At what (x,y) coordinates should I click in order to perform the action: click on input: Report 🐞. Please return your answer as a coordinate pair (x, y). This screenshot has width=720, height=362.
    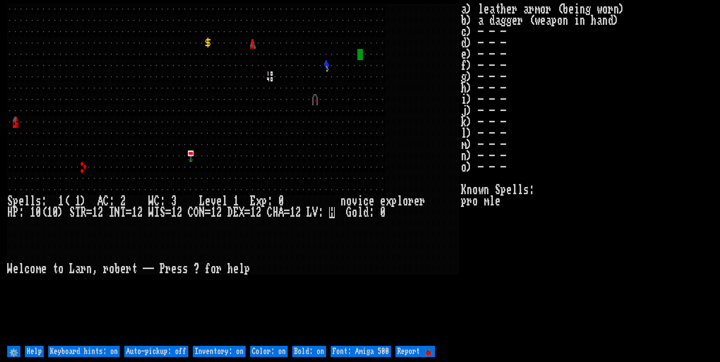
    Looking at the image, I should click on (415, 352).